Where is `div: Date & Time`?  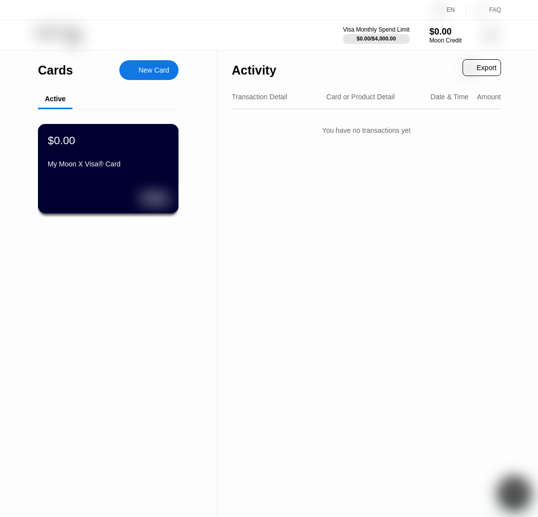
div: Date & Time is located at coordinates (450, 97).